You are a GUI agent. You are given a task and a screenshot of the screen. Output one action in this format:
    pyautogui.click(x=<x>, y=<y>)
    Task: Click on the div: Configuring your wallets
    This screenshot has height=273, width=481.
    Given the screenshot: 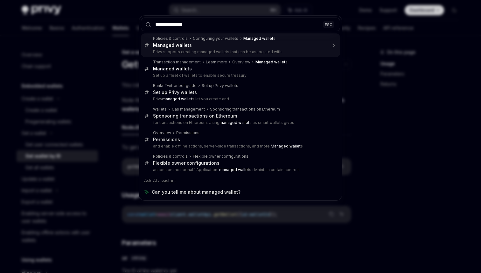 What is the action you would take?
    pyautogui.click(x=215, y=38)
    